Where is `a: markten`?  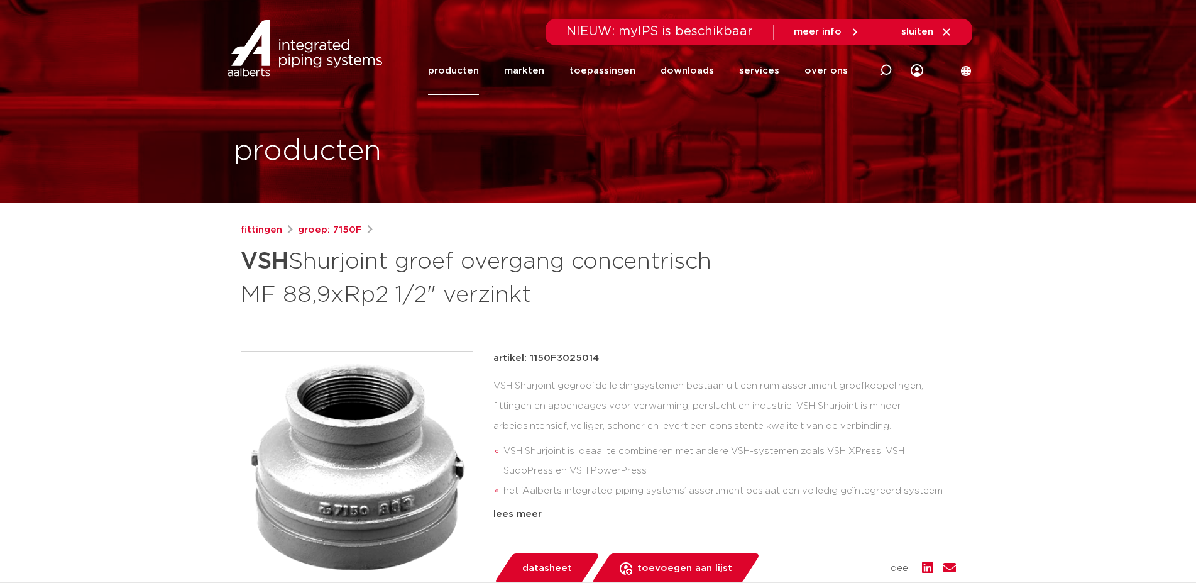 a: markten is located at coordinates (524, 70).